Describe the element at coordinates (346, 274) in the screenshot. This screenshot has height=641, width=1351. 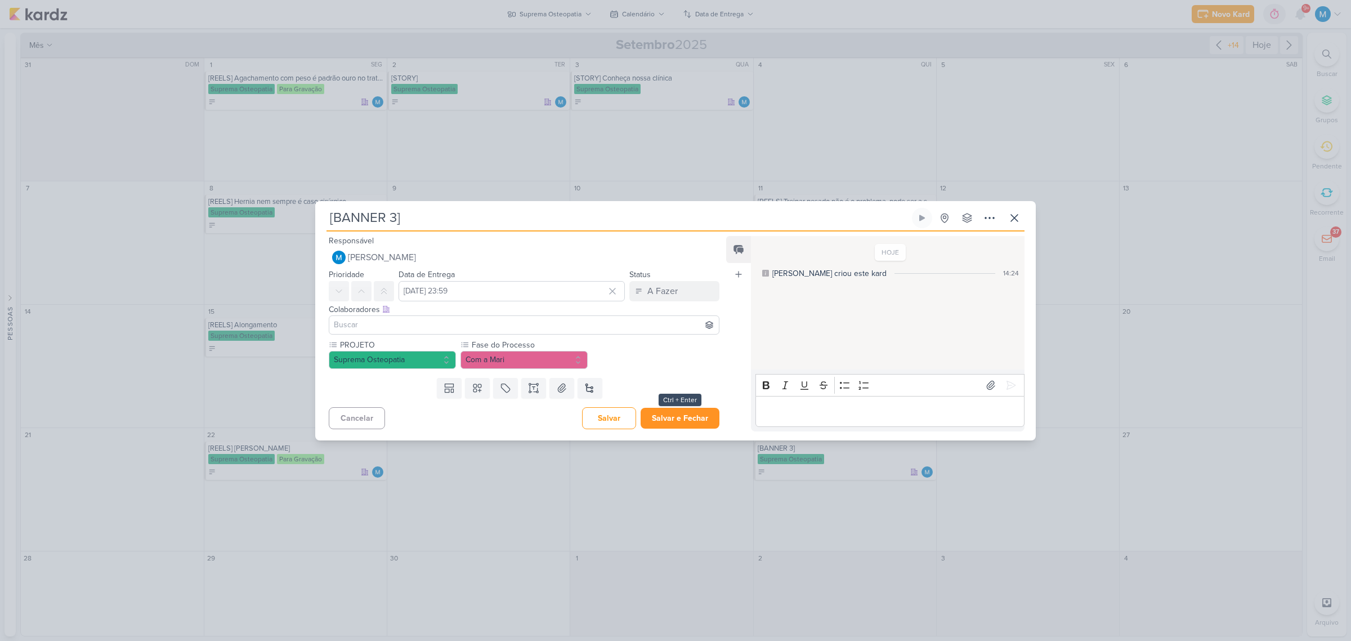
I see `label: Prioridade` at that location.